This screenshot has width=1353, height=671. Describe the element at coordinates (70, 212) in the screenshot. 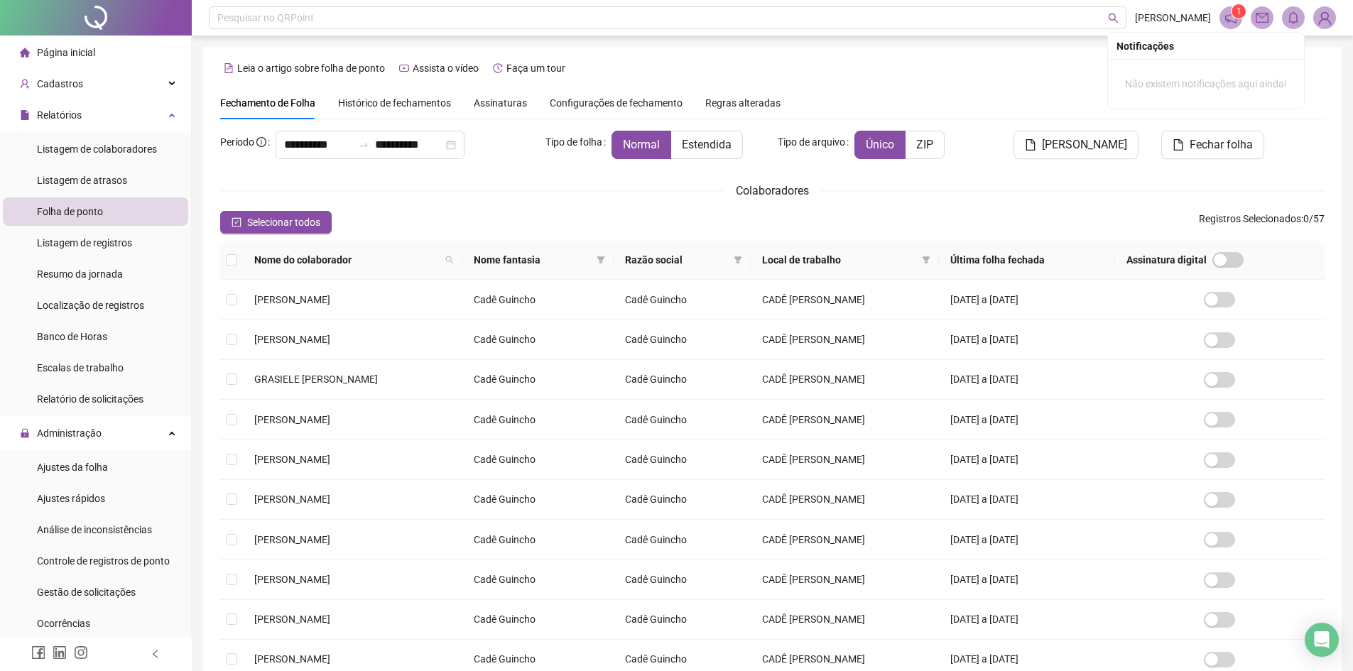

I see `span: Folha de ponto` at that location.